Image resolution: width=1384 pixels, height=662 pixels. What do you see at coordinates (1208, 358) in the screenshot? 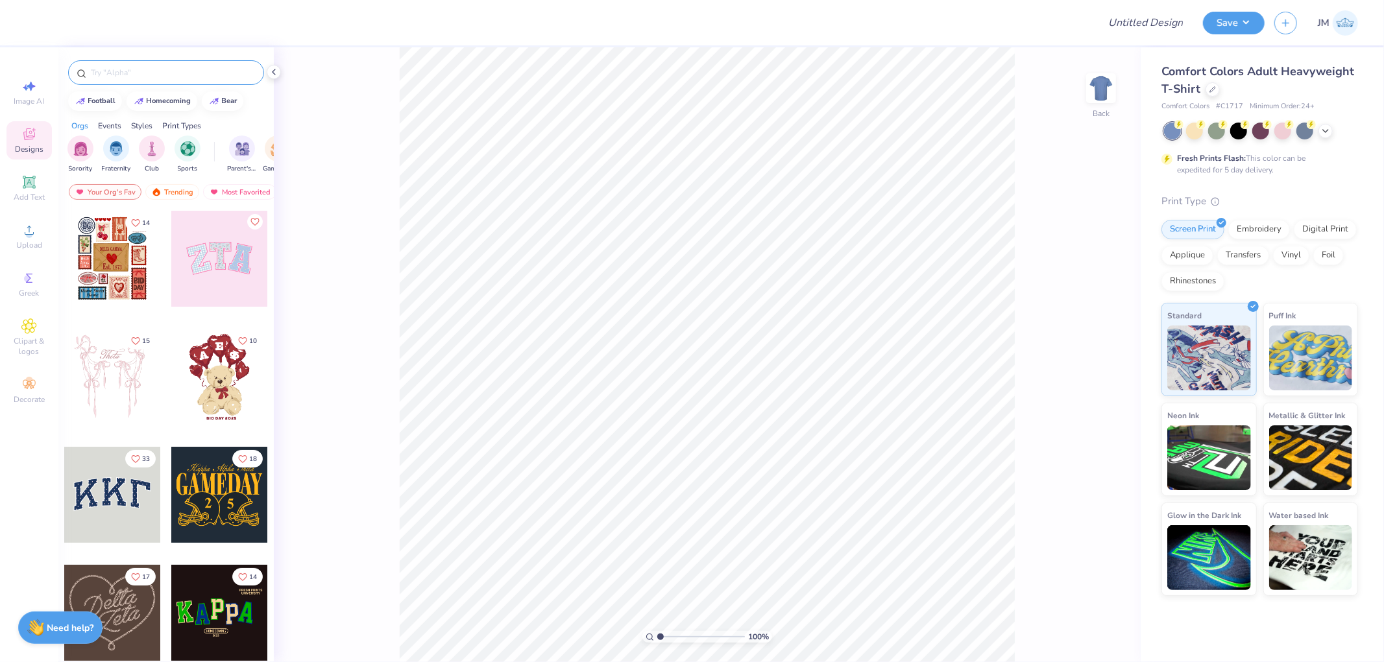
I see `img: Standard` at bounding box center [1208, 358].